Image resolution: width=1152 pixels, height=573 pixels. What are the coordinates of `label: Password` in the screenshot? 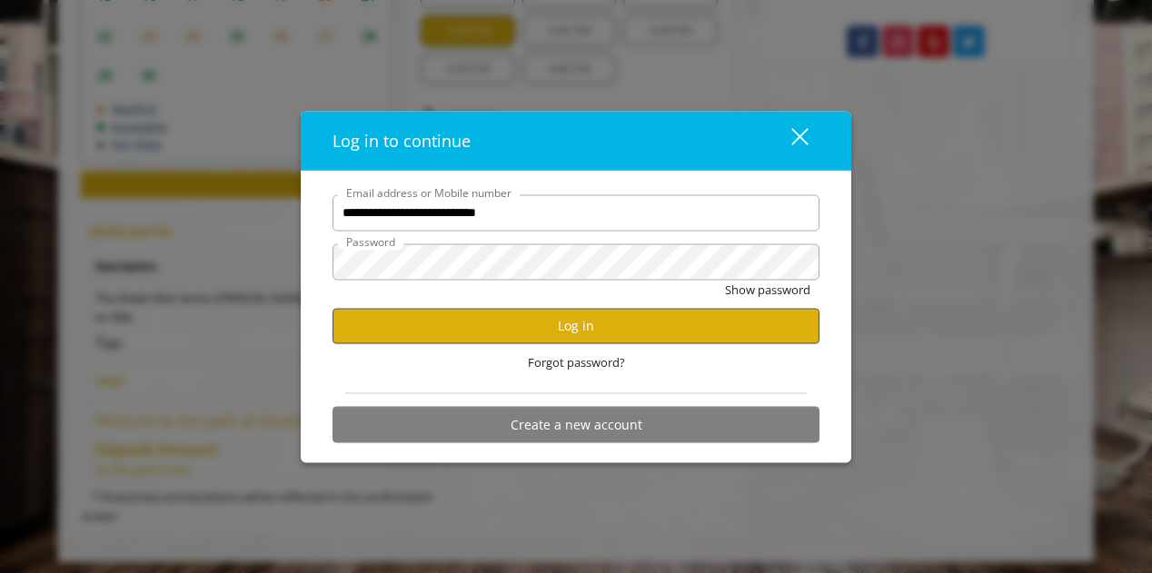 It's located at (371, 241).